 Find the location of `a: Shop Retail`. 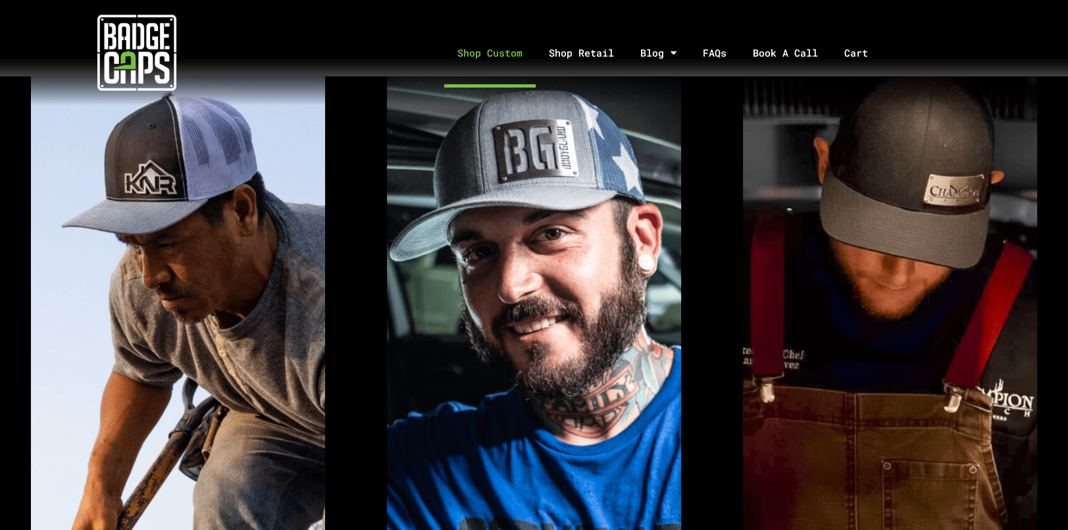

a: Shop Retail is located at coordinates (581, 53).